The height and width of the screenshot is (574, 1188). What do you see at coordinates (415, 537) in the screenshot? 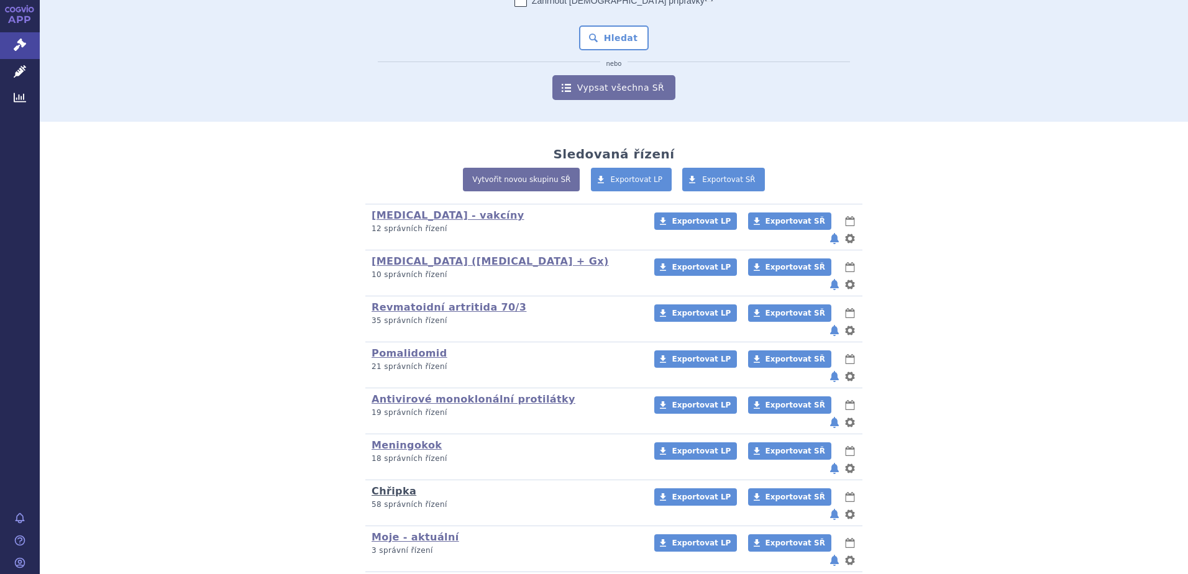
I see `a: Moje - aktuální` at bounding box center [415, 537].